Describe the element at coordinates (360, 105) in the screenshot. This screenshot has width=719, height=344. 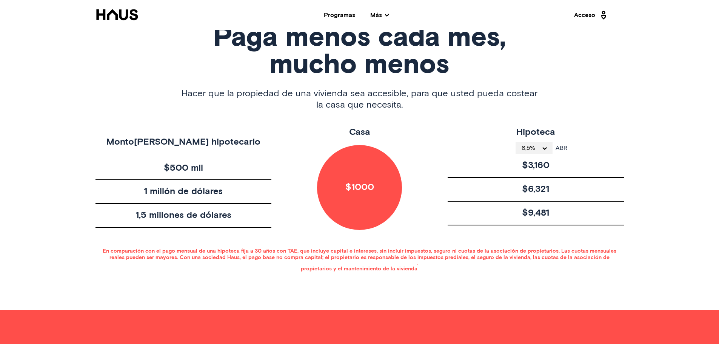
I see `font: la casa que necesita.` at that location.